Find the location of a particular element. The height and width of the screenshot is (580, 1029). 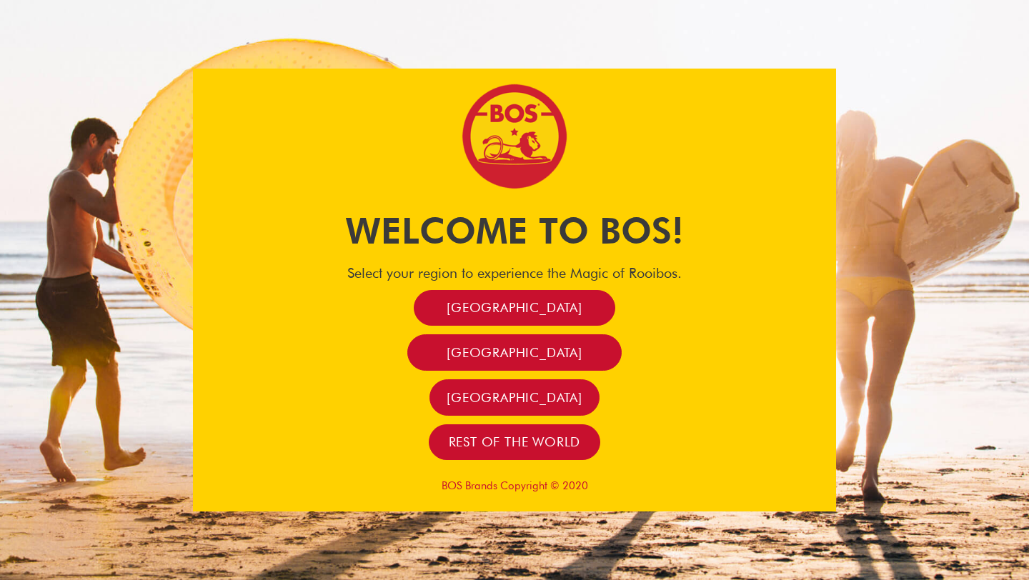

a: Rest of the world is located at coordinates (515, 442).